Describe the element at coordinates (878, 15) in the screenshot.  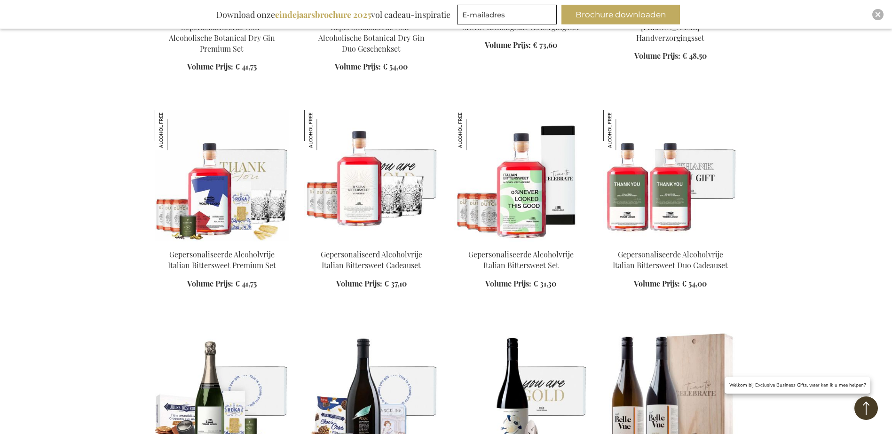
I see `img: Close` at that location.